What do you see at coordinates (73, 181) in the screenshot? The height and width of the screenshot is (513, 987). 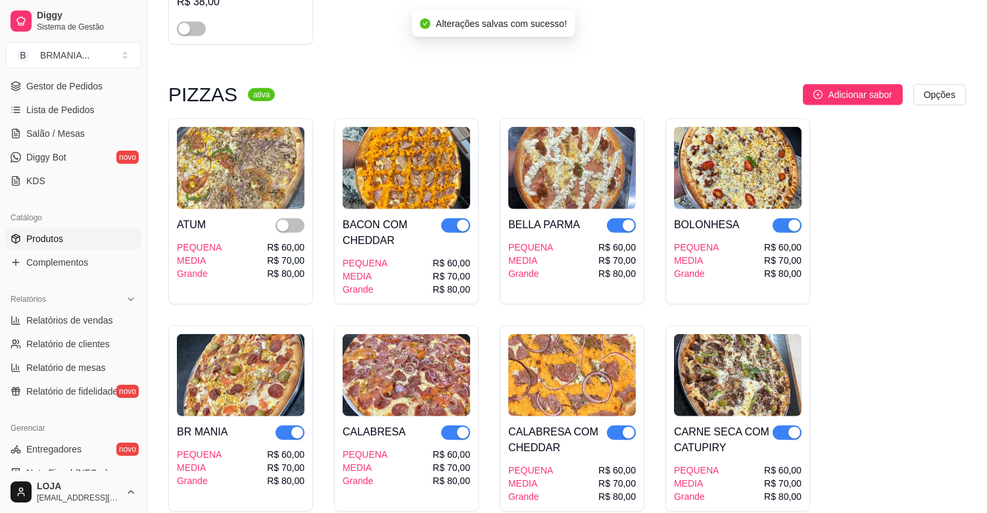 I see `a: KDS` at bounding box center [73, 181].